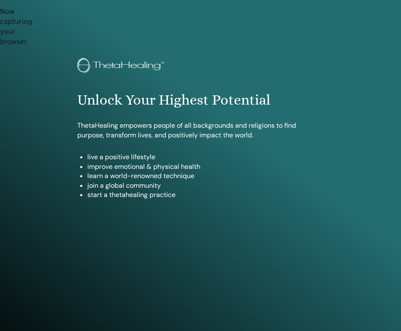  What do you see at coordinates (200, 100) in the screenshot?
I see `h1: Unlock Your Highest Potential` at bounding box center [200, 100].